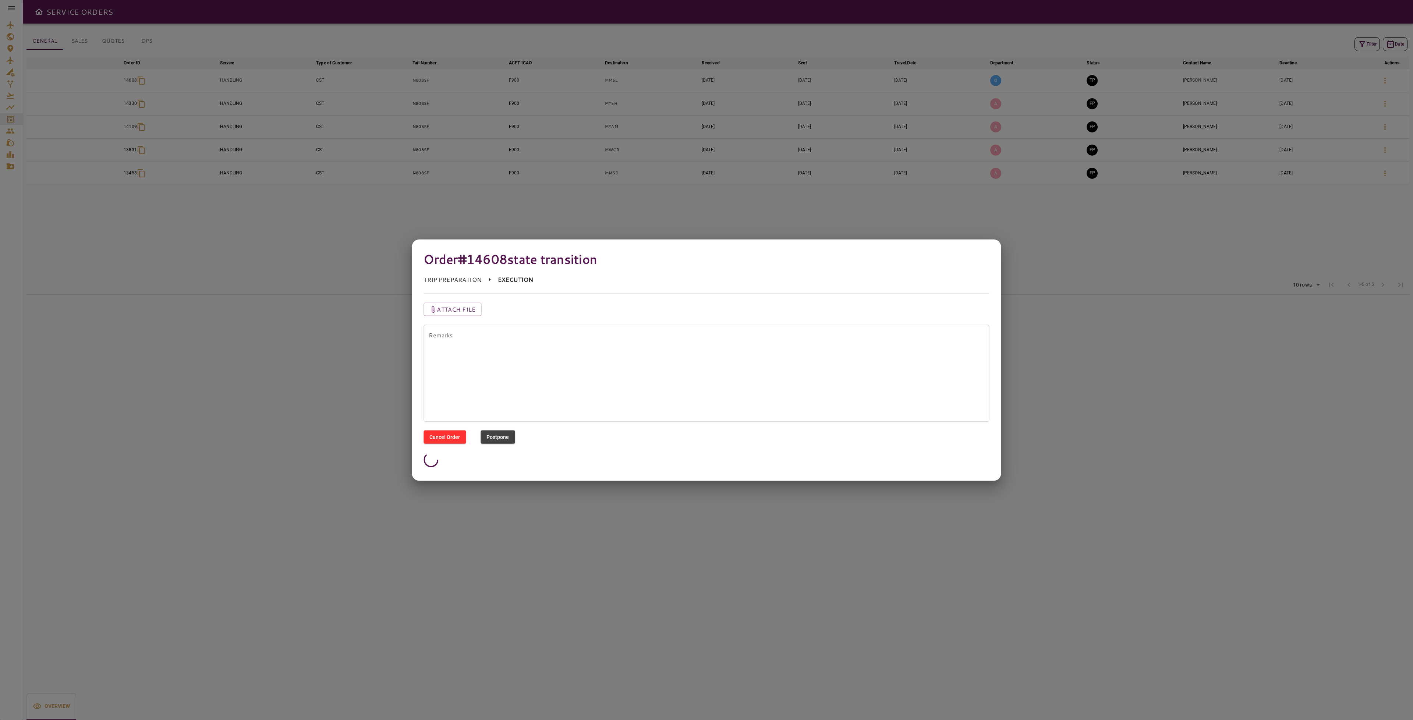  What do you see at coordinates (497, 437) in the screenshot?
I see `button: Postpone` at bounding box center [497, 437].